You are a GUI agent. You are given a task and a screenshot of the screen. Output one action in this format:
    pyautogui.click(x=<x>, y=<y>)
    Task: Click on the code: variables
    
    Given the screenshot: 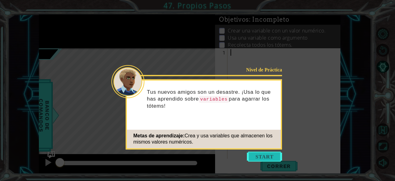 What is the action you would take?
    pyautogui.click(x=214, y=99)
    